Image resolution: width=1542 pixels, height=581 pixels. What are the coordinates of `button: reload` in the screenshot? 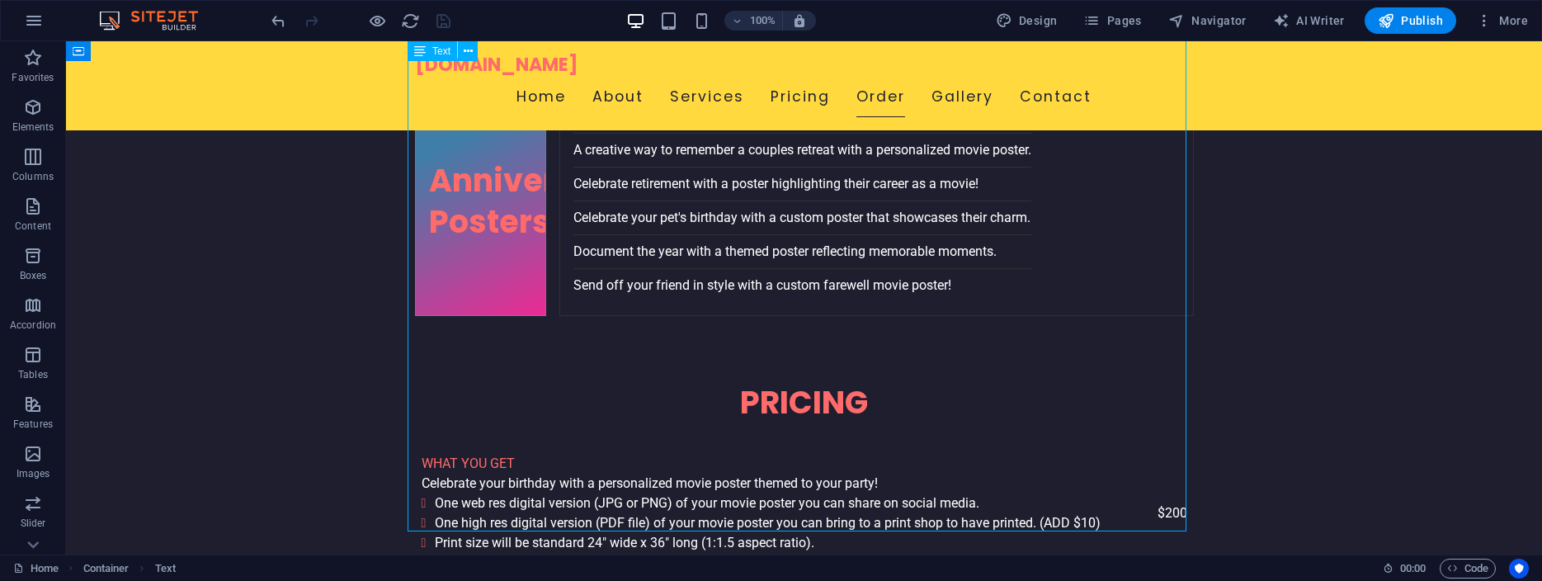 It's located at (410, 21).